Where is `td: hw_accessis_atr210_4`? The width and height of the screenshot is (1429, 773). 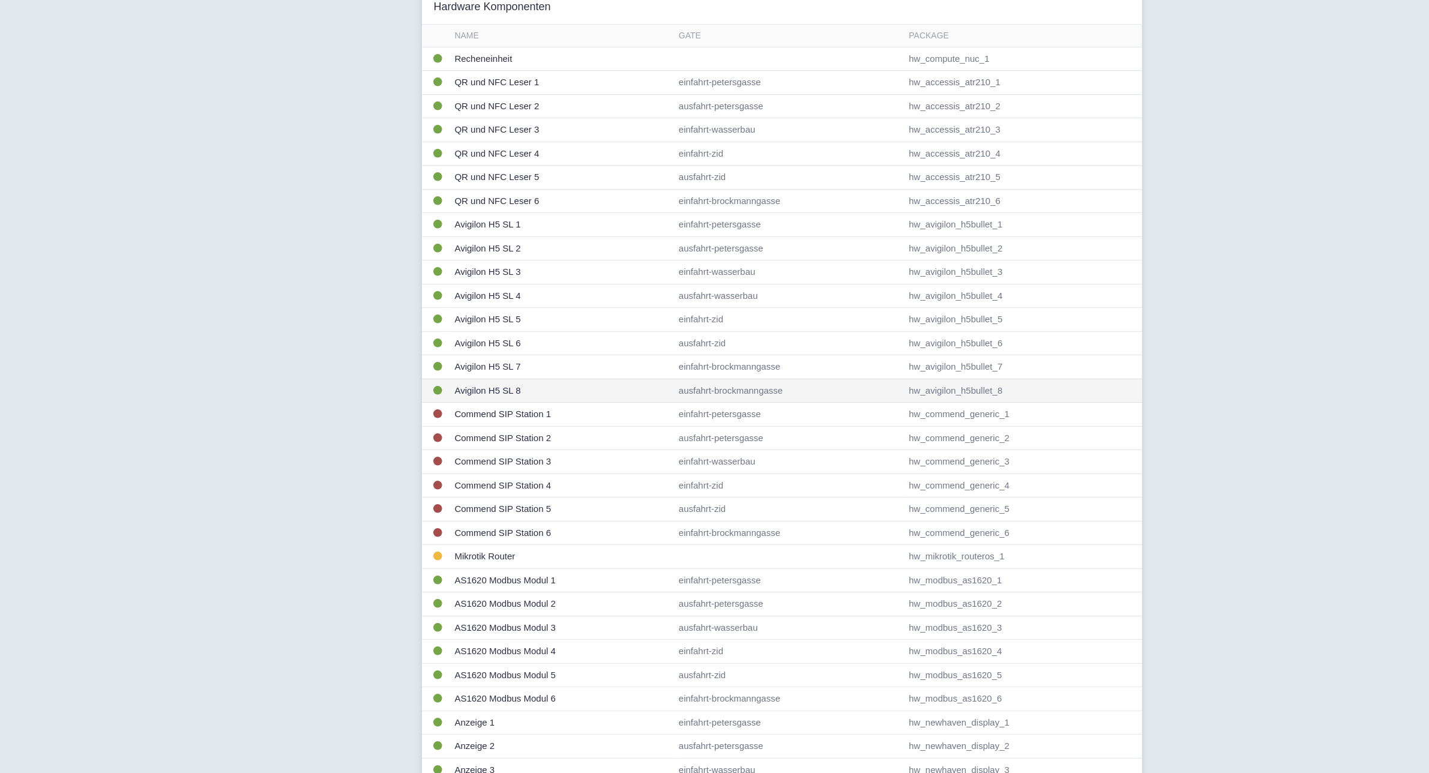
td: hw_accessis_atr210_4 is located at coordinates (1022, 154).